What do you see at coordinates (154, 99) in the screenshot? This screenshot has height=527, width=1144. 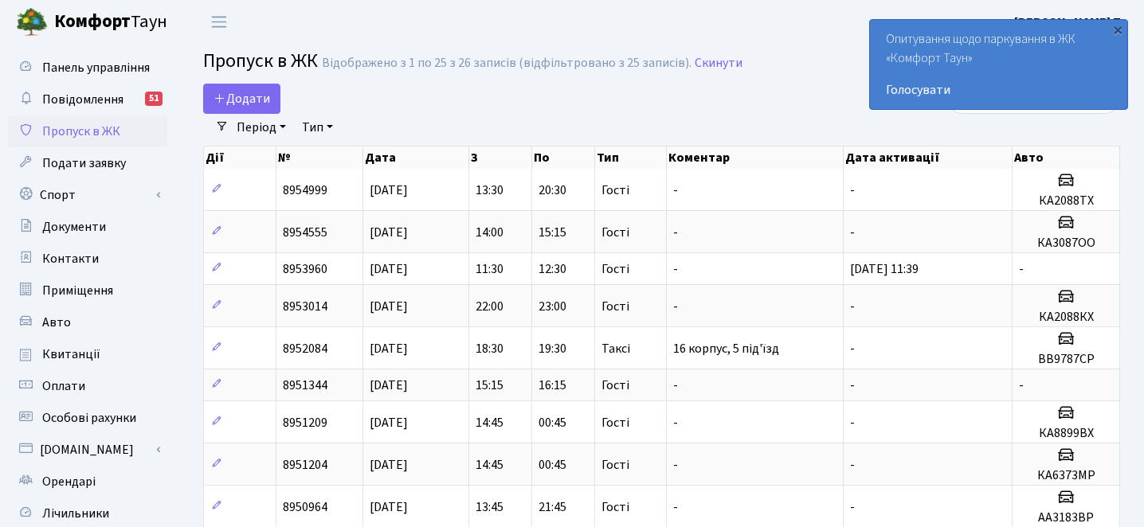 I see `div: 51` at bounding box center [154, 99].